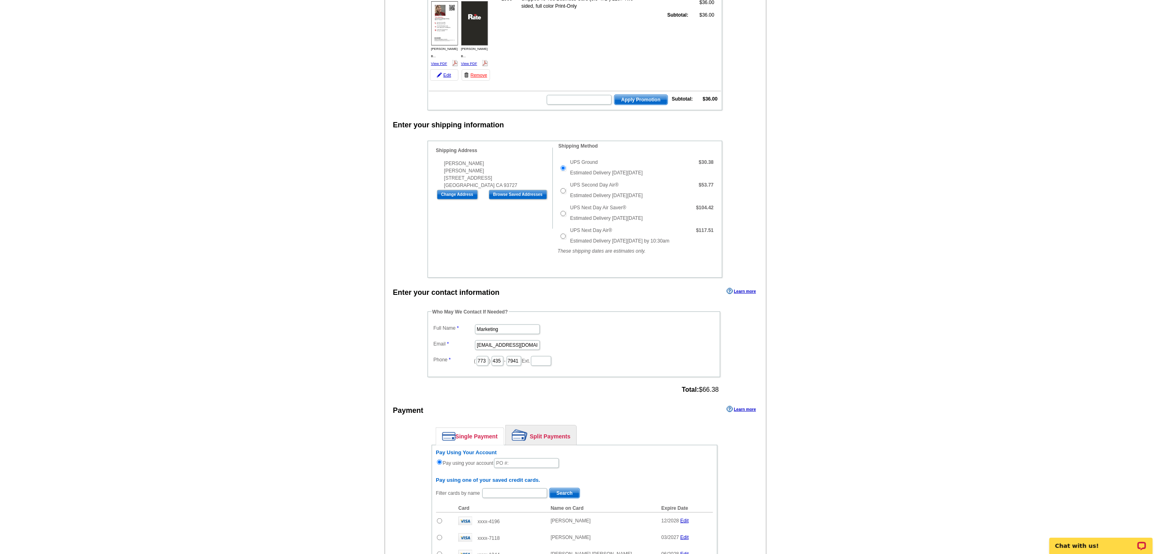 Image resolution: width=1158 pixels, height=554 pixels. Describe the element at coordinates (439, 75) in the screenshot. I see `img: pencil-icon.gif` at that location.